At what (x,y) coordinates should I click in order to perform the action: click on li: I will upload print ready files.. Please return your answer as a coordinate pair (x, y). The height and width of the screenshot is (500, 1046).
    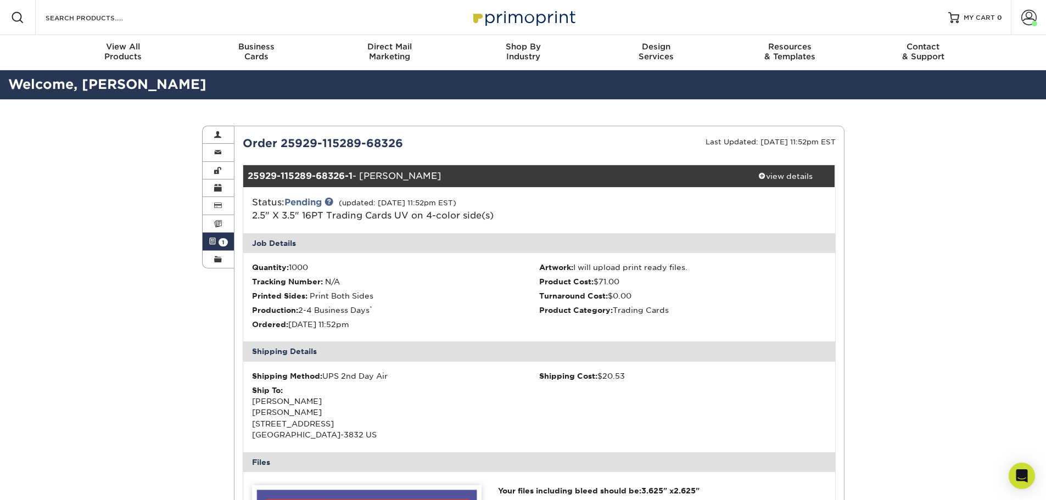
    Looking at the image, I should click on (682, 267).